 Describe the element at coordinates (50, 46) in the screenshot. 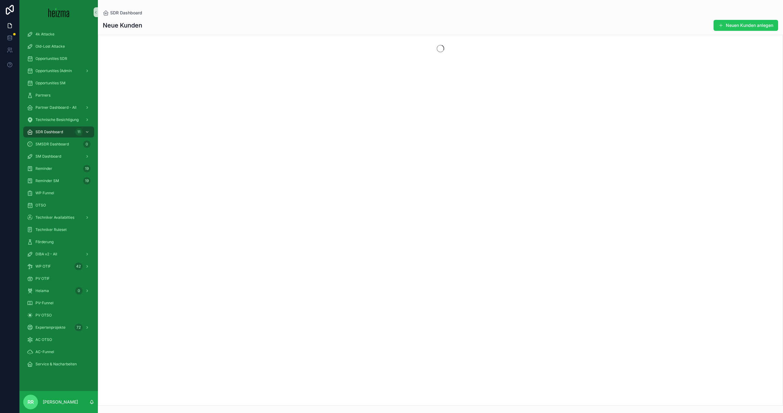

I see `span: Old-Lost Attacke` at that location.